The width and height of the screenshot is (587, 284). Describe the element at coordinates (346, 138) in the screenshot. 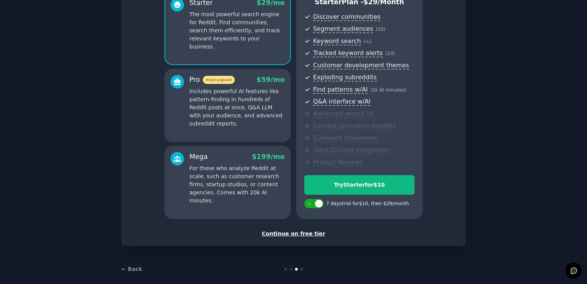

I see `span: Subreddit influencers` at that location.